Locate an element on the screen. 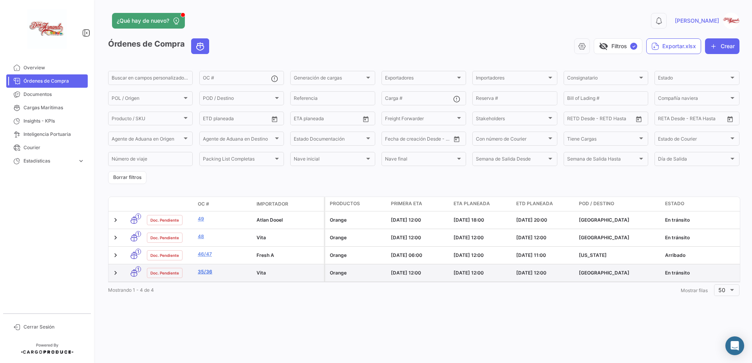 Image resolution: width=752 pixels, height=363 pixels. span: visibility_off is located at coordinates (604, 46).